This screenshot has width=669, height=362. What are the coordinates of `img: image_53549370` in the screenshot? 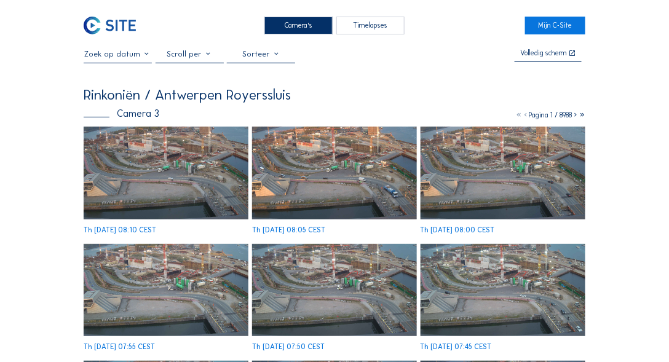 It's located at (166, 290).